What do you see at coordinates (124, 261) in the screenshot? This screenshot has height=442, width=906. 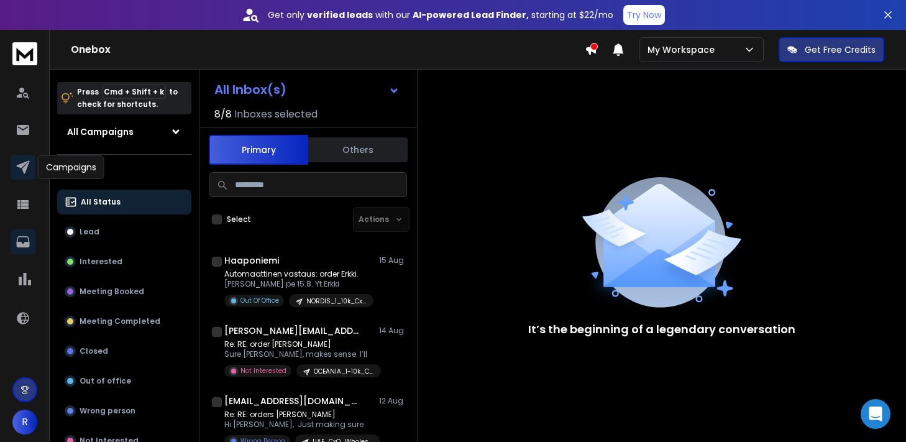 I see `button: Interested` at bounding box center [124, 261].